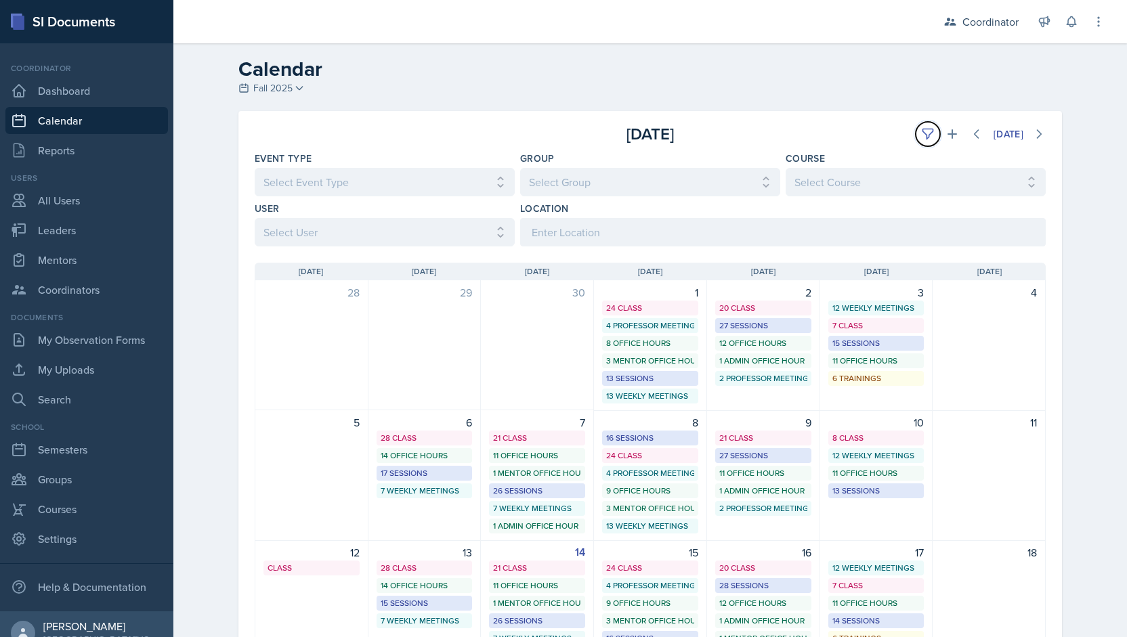 This screenshot has height=637, width=1127. Describe the element at coordinates (87, 121) in the screenshot. I see `a: Calendar` at that location.